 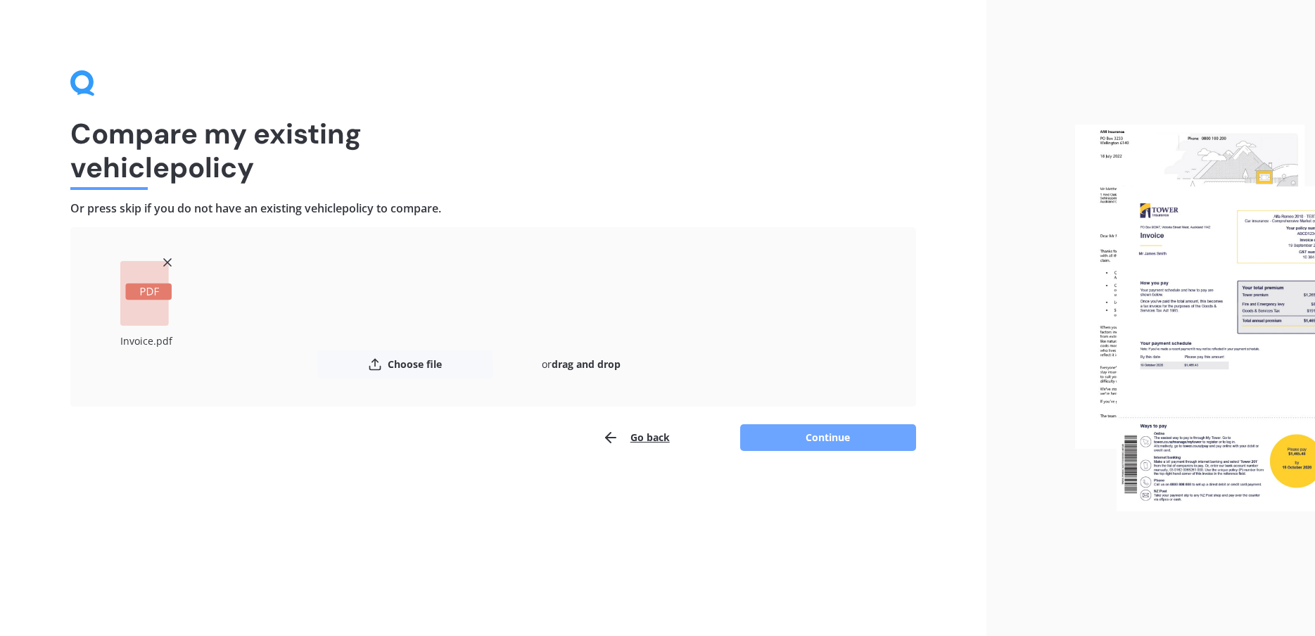 What do you see at coordinates (146, 341) in the screenshot?
I see `div: Invoice.pdf` at bounding box center [146, 341].